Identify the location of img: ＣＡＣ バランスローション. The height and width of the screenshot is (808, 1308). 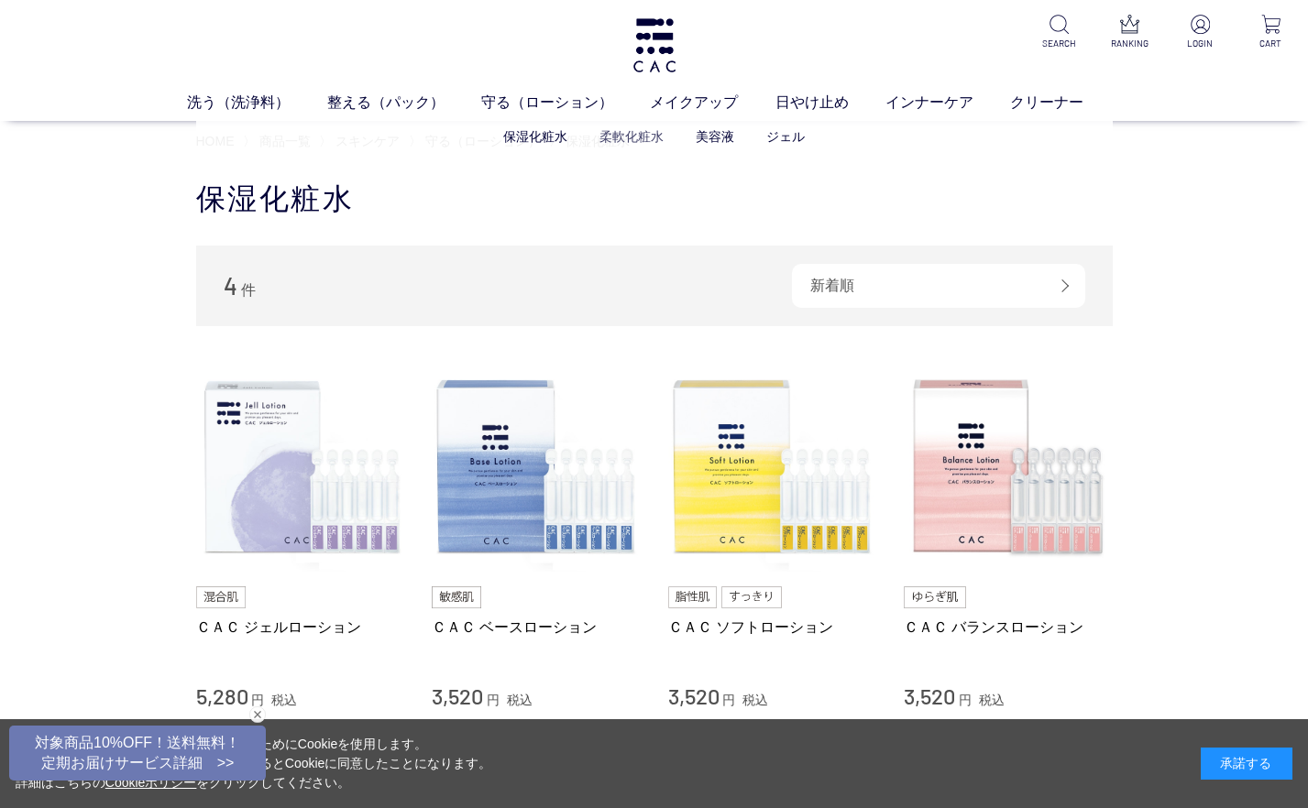
(1008, 467).